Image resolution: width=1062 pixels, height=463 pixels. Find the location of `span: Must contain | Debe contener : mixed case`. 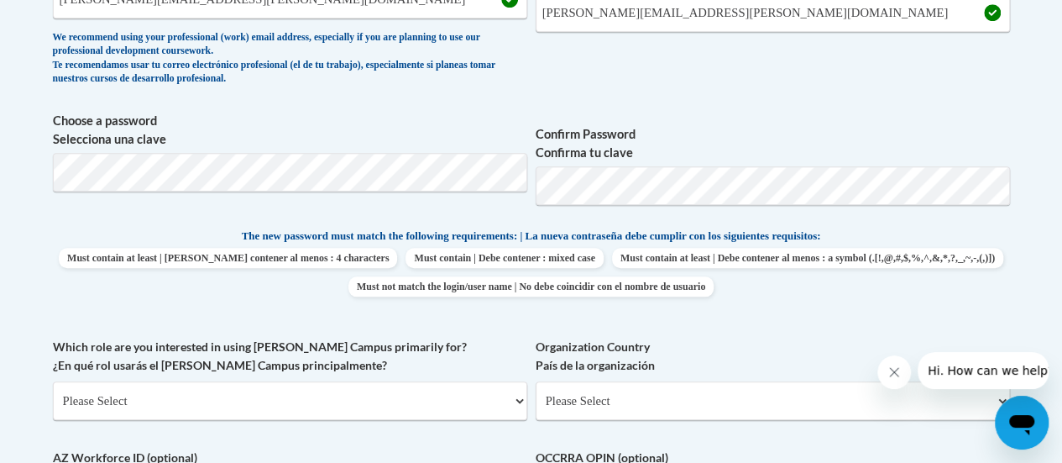

span: Must contain | Debe contener : mixed case is located at coordinates (504, 258).